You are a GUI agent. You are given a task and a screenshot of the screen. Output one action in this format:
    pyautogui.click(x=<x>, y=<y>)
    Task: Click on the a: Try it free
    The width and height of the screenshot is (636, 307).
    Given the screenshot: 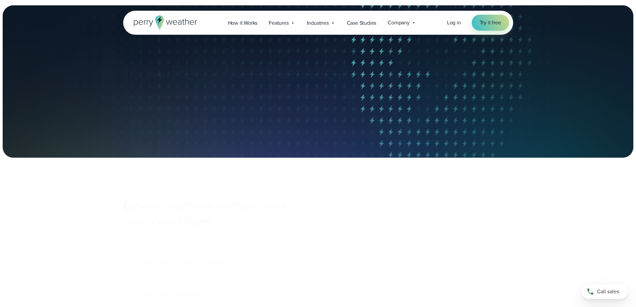 What is the action you would take?
    pyautogui.click(x=491, y=23)
    